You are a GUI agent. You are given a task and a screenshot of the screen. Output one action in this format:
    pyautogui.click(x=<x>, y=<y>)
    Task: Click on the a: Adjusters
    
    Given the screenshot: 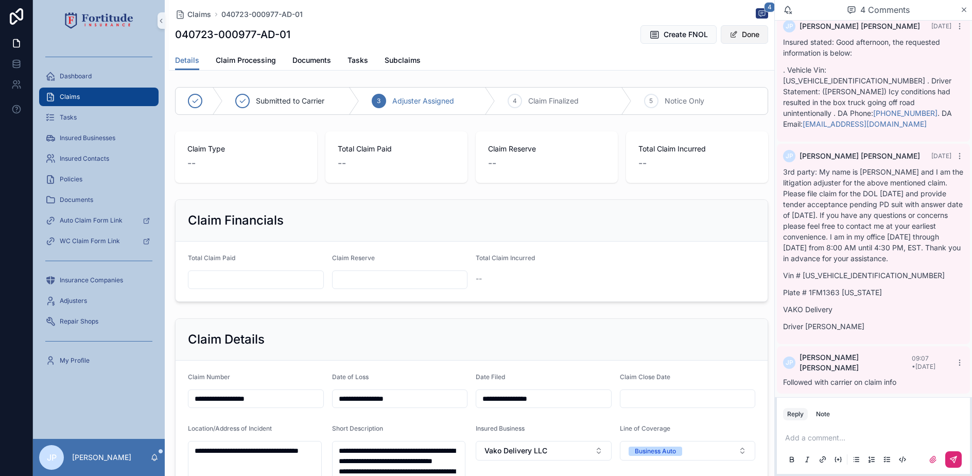 What is the action you would take?
    pyautogui.click(x=99, y=301)
    